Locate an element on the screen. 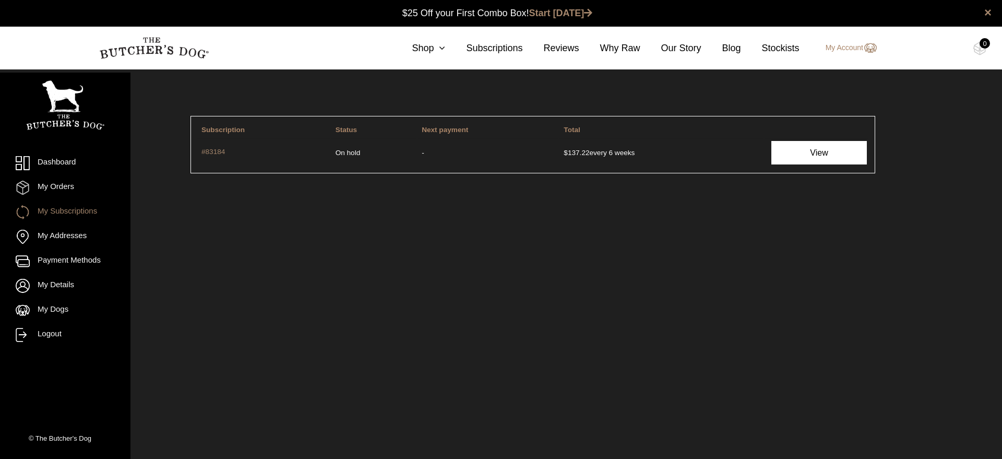 The width and height of the screenshot is (1002, 459). td: every 6 weeks is located at coordinates (661, 152).